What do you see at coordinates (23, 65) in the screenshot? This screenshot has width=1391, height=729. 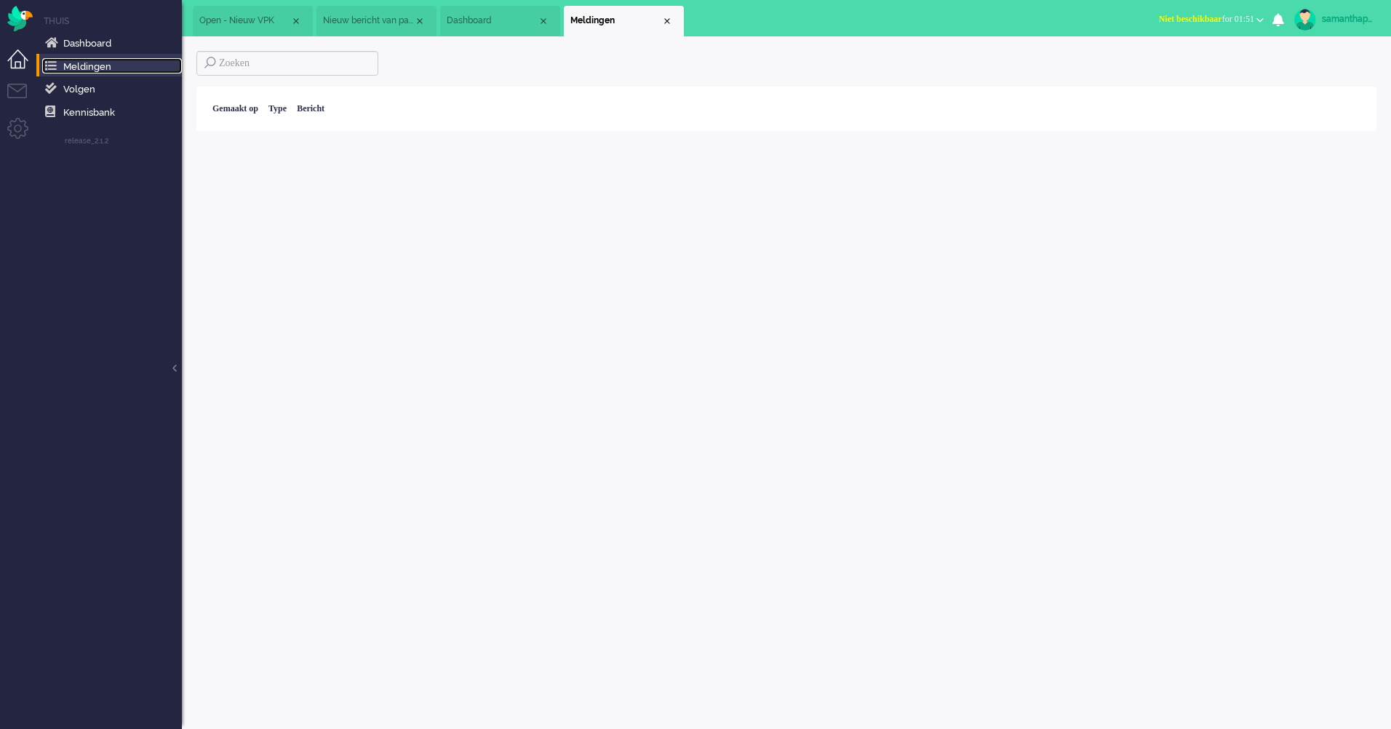 I see `li: Dashboard menu` at bounding box center [23, 65].